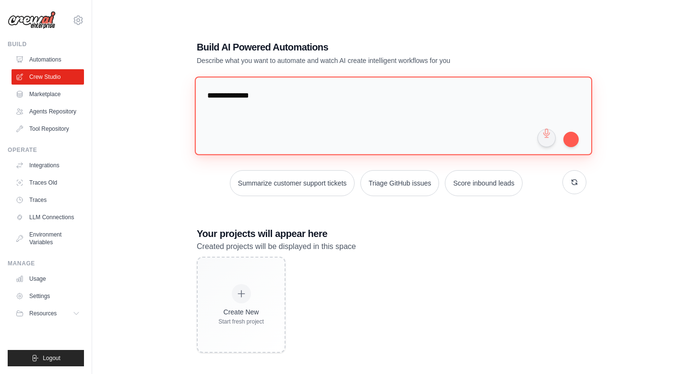 The width and height of the screenshot is (691, 374). Describe the element at coordinates (400, 183) in the screenshot. I see `button: Triage GitHub issues` at that location.